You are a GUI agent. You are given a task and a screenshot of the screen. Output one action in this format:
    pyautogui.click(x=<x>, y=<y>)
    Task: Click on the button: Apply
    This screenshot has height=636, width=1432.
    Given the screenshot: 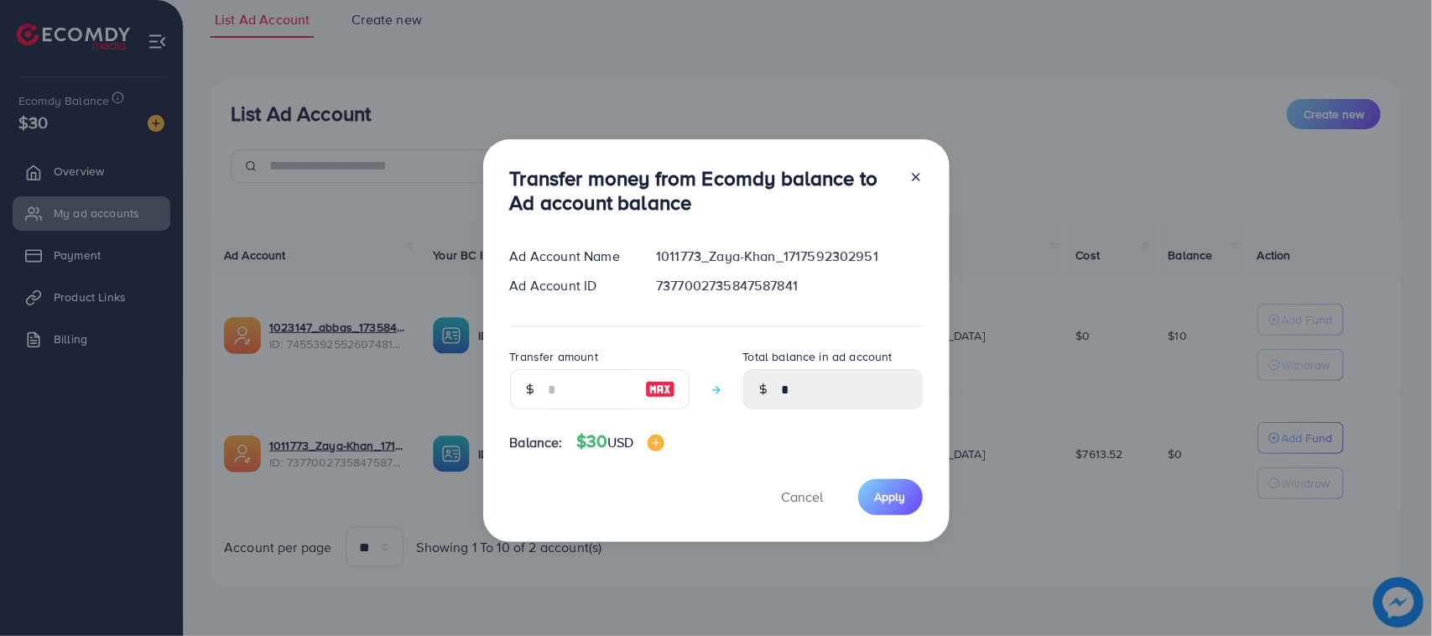 What is the action you would take?
    pyautogui.click(x=890, y=497)
    